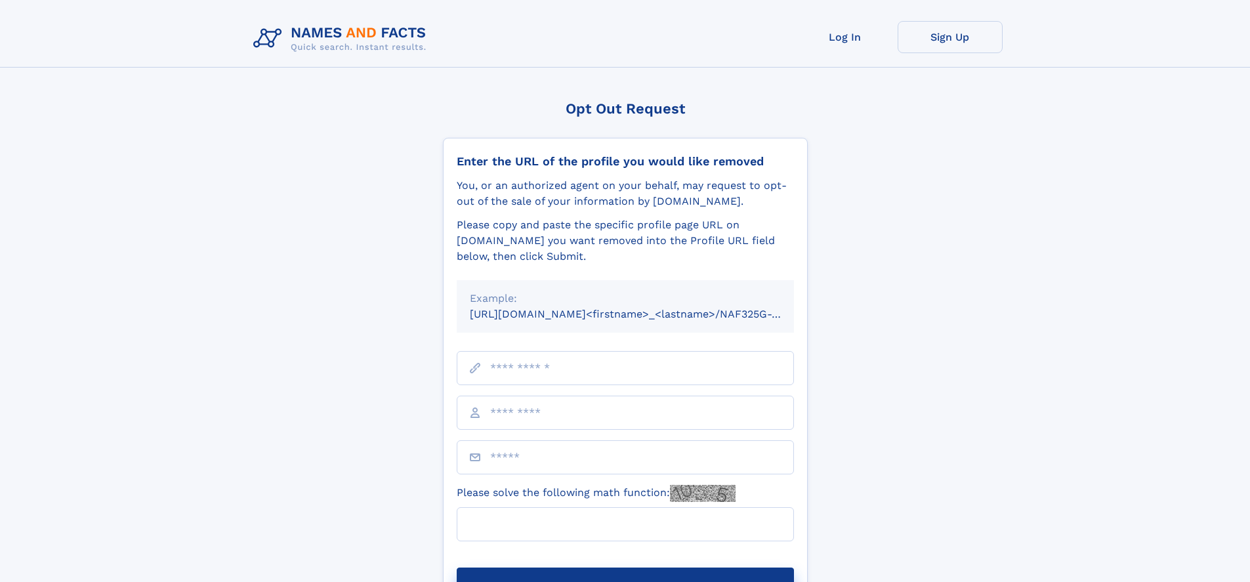  I want to click on div: Opt Out Request, so click(625, 108).